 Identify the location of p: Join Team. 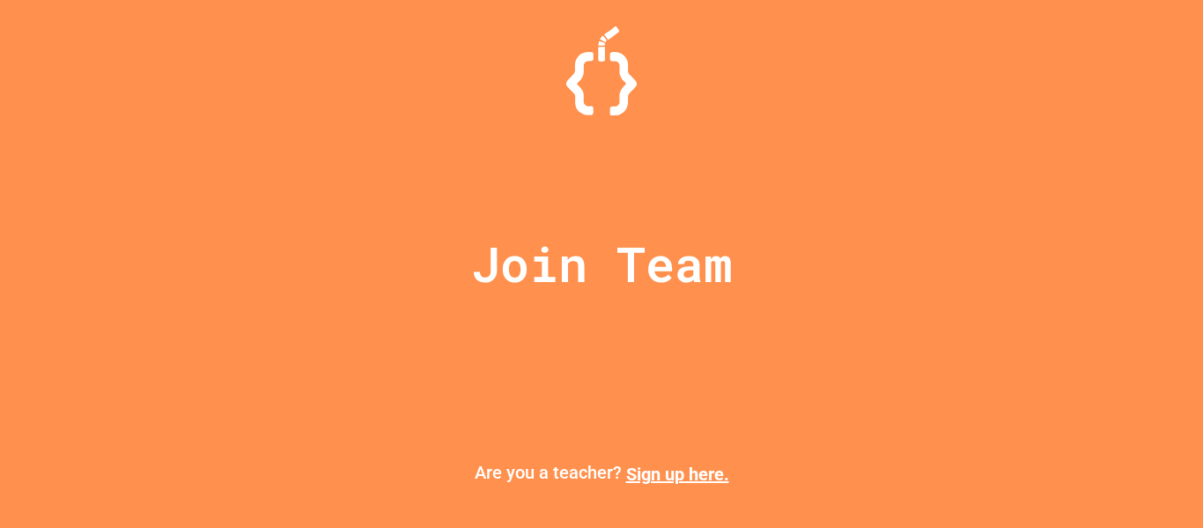
(602, 263).